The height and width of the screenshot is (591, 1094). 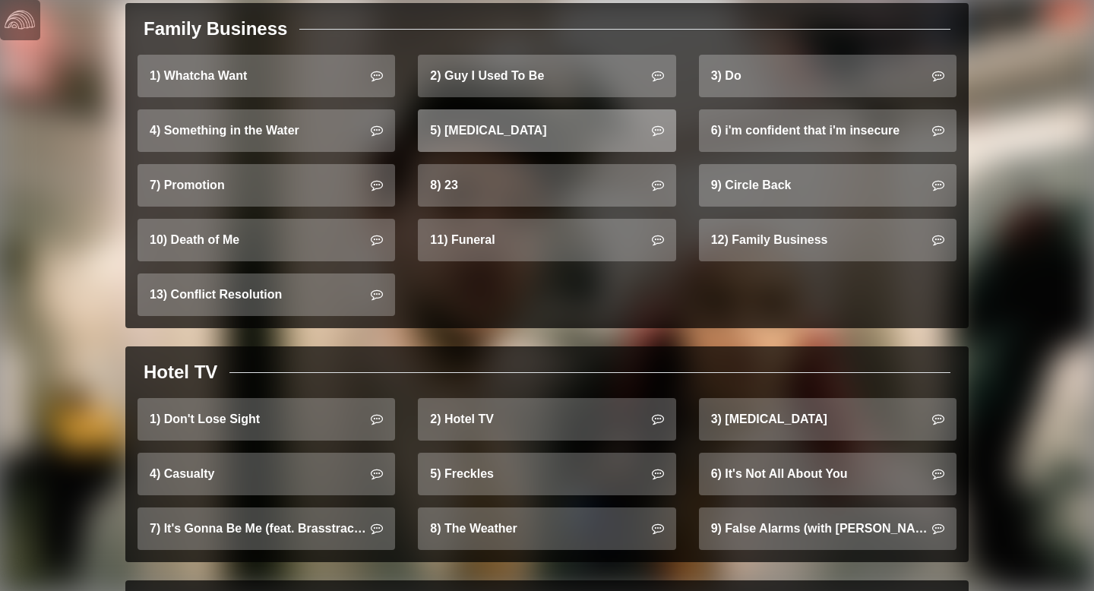 What do you see at coordinates (266, 76) in the screenshot?
I see `a: 1) Whatcha Want` at bounding box center [266, 76].